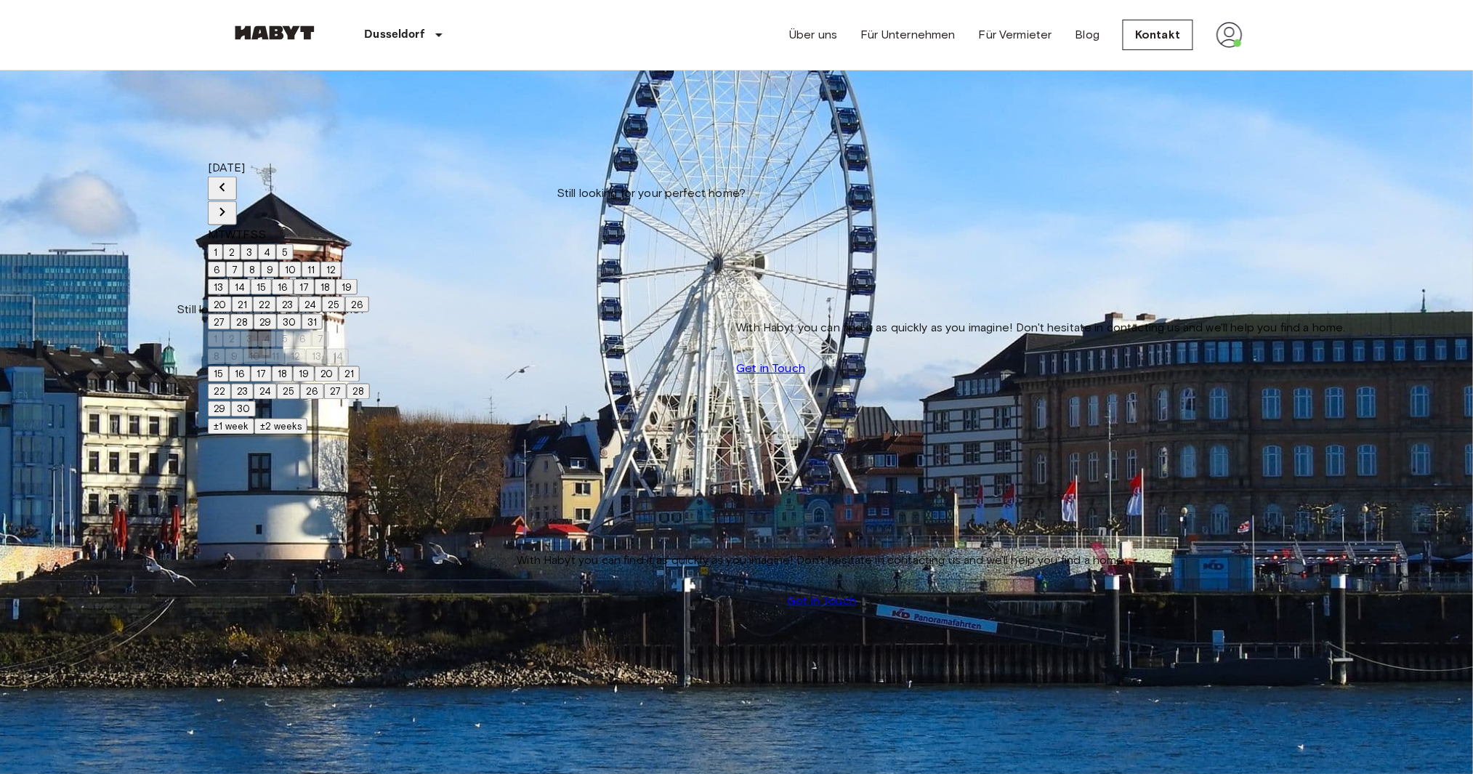 This screenshot has height=774, width=1473. Describe the element at coordinates (651, 193) in the screenshot. I see `span: Still looking for your perfect home?` at that location.